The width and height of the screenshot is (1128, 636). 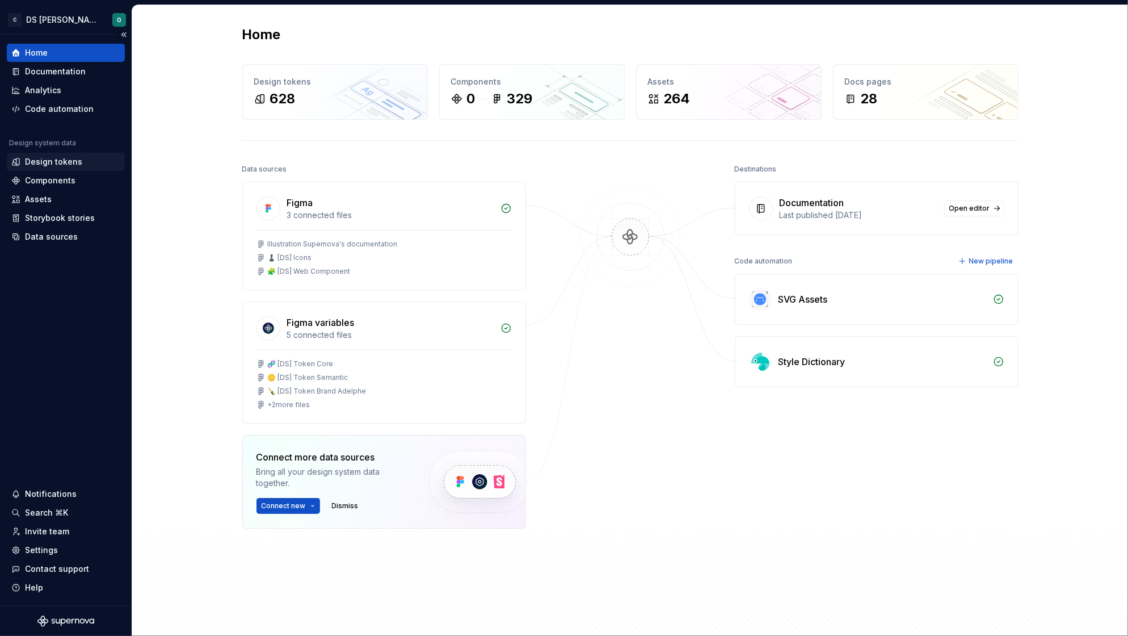 What do you see at coordinates (34, 587) in the screenshot?
I see `div: Help` at bounding box center [34, 587].